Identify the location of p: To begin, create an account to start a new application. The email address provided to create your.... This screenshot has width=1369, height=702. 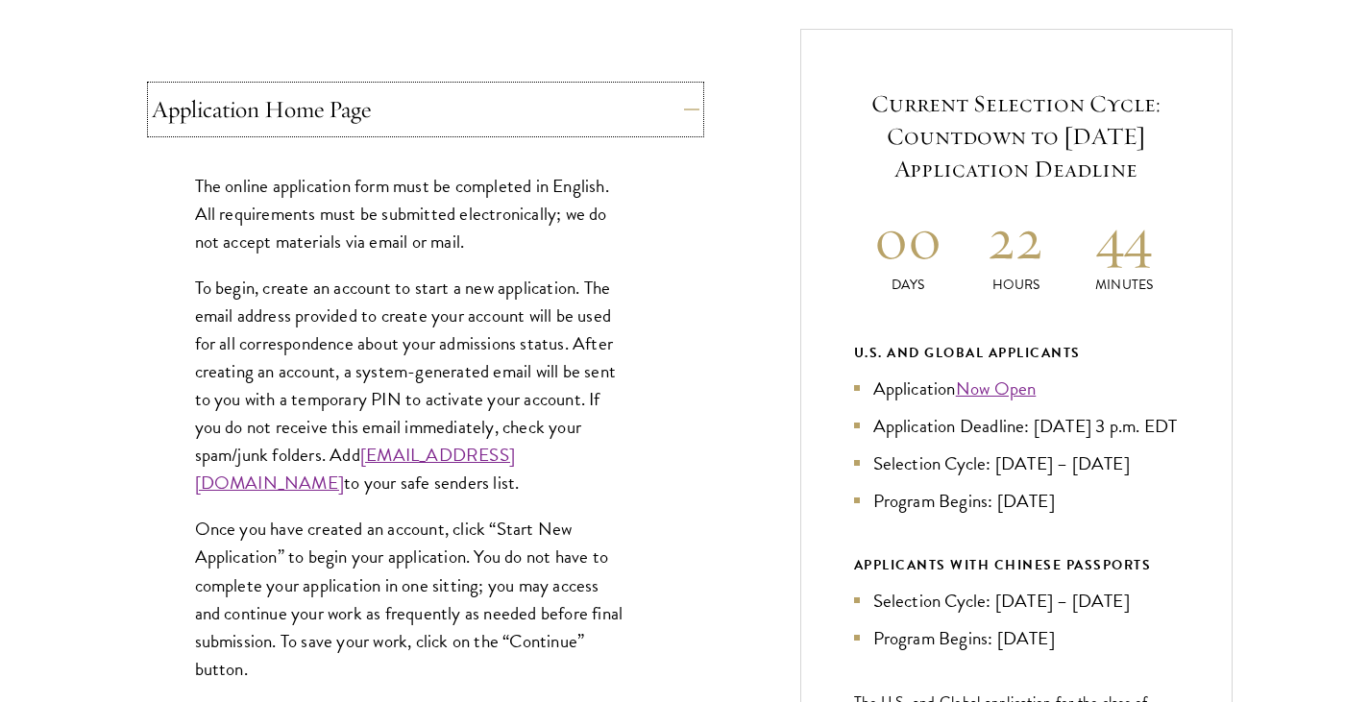
(411, 385).